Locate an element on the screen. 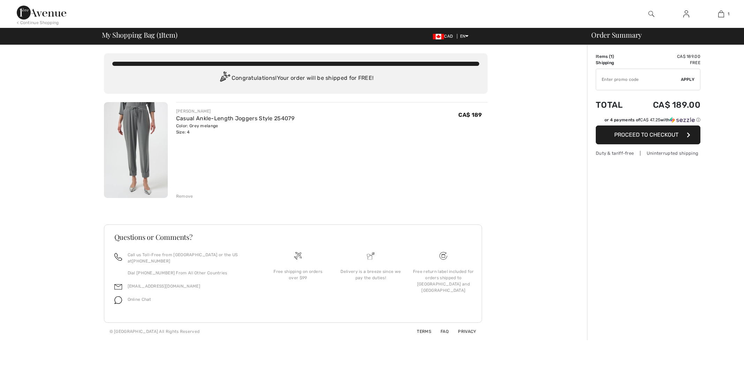  span: EN is located at coordinates (464, 36).